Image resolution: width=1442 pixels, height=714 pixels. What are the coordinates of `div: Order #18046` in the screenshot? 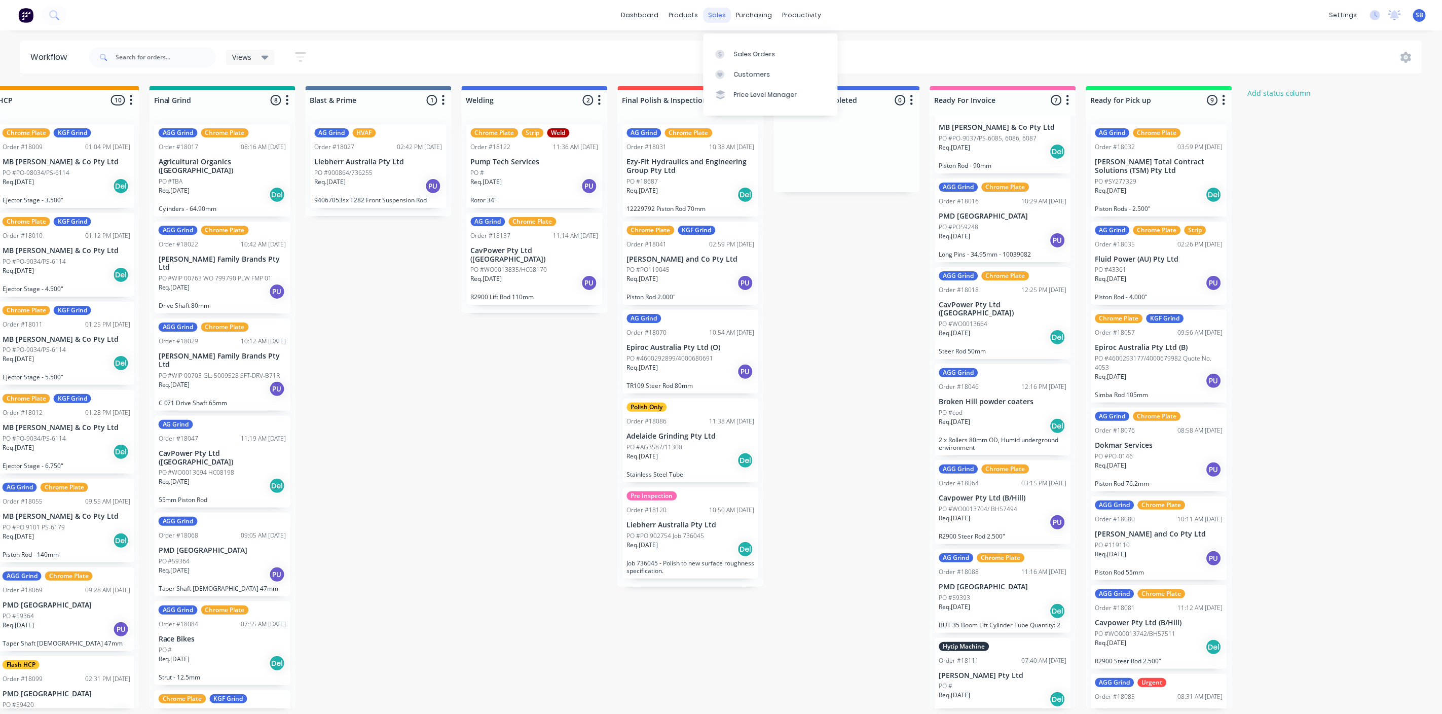 It's located at (959, 387).